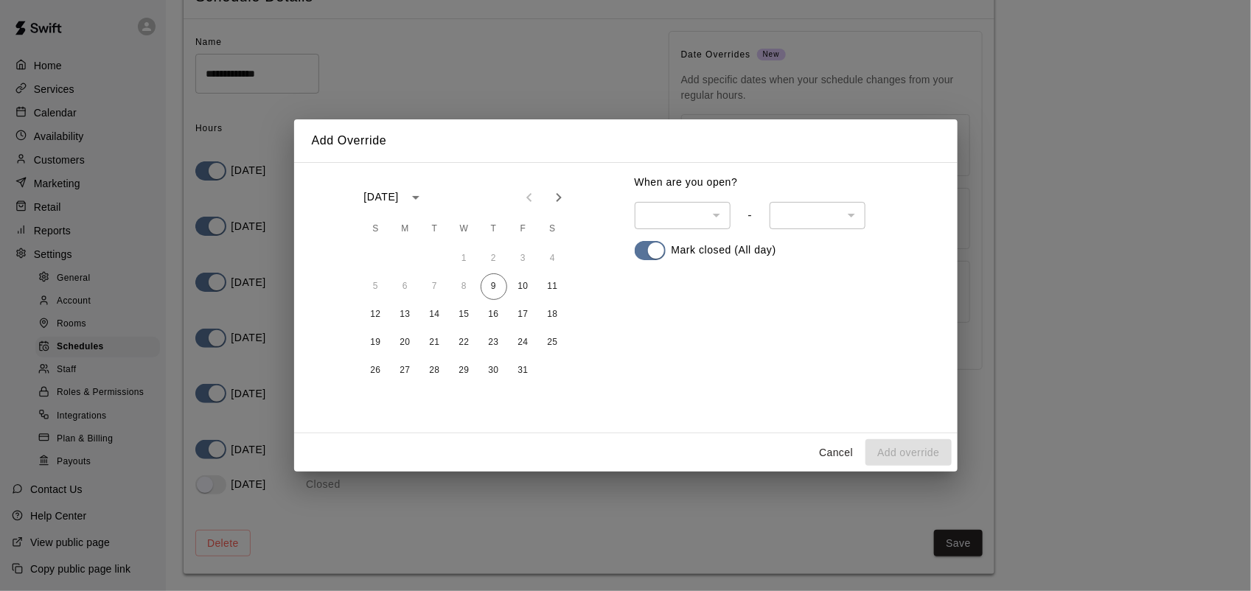 The width and height of the screenshot is (1251, 591). What do you see at coordinates (494, 287) in the screenshot?
I see `button: 9` at bounding box center [494, 287].